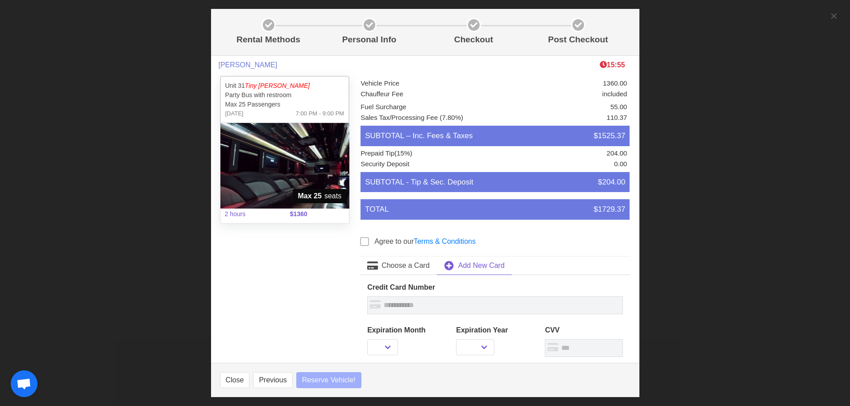 The width and height of the screenshot is (850, 406). What do you see at coordinates (609, 136) in the screenshot?
I see `span: $1525.37` at bounding box center [609, 136].